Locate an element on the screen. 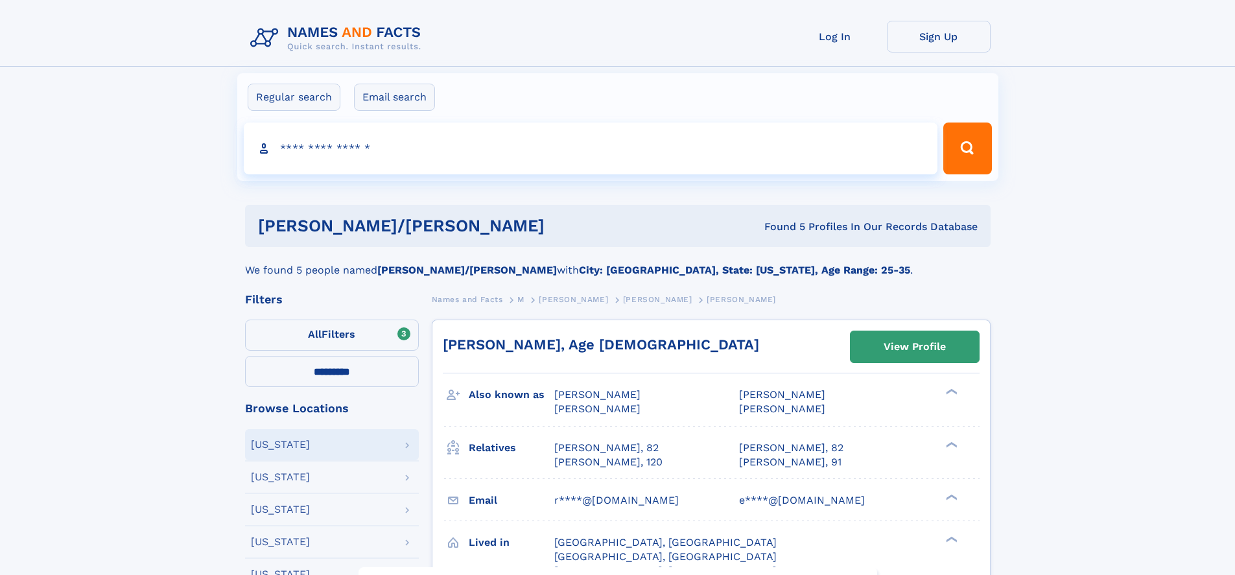 The height and width of the screenshot is (575, 1235). h3: Lived in is located at coordinates (512, 543).